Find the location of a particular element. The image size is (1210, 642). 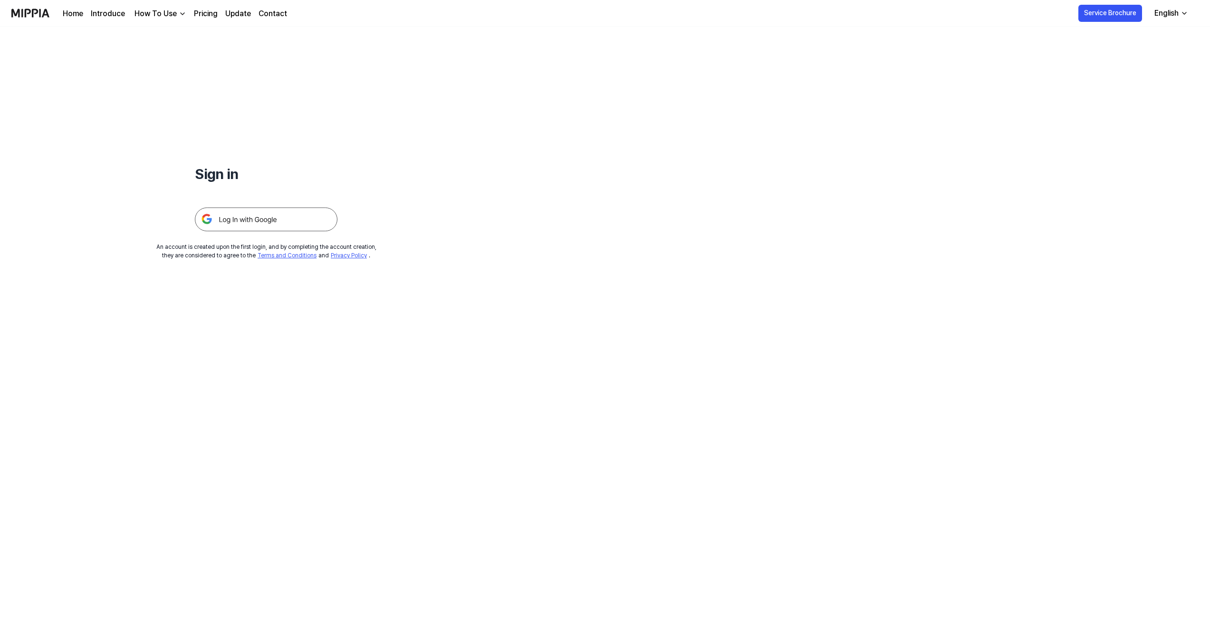

img: 구글 로그인 버튼 is located at coordinates (266, 220).